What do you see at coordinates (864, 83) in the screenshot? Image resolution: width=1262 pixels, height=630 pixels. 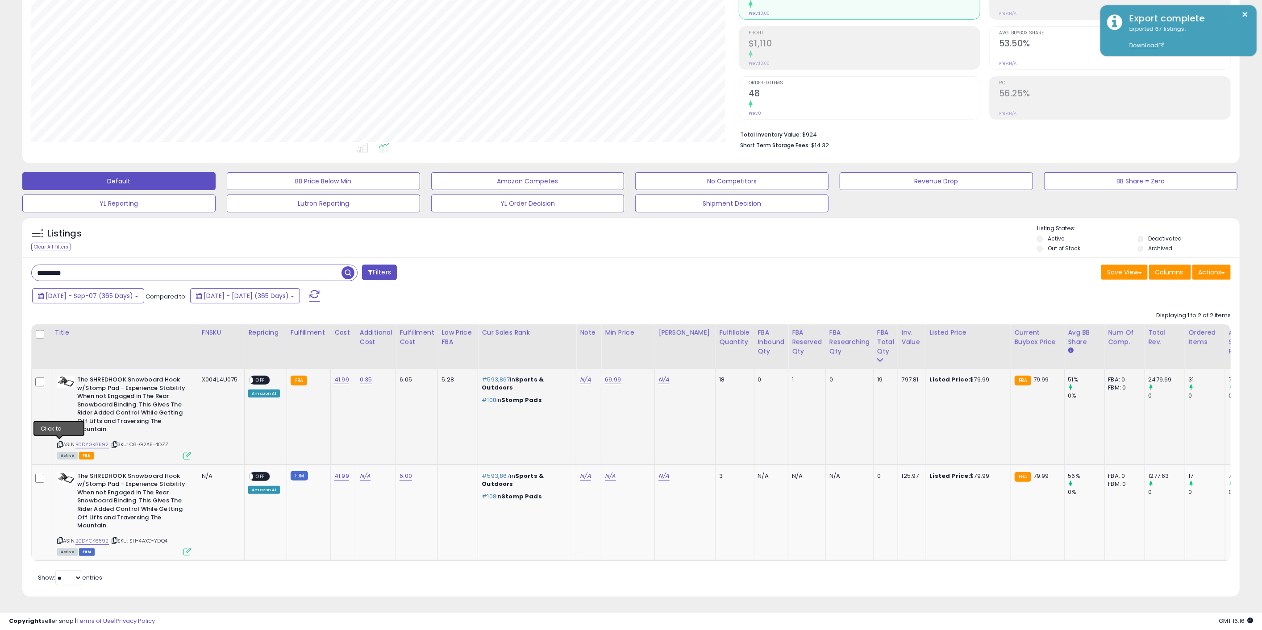 I see `span: Ordered Items` at bounding box center [864, 83].